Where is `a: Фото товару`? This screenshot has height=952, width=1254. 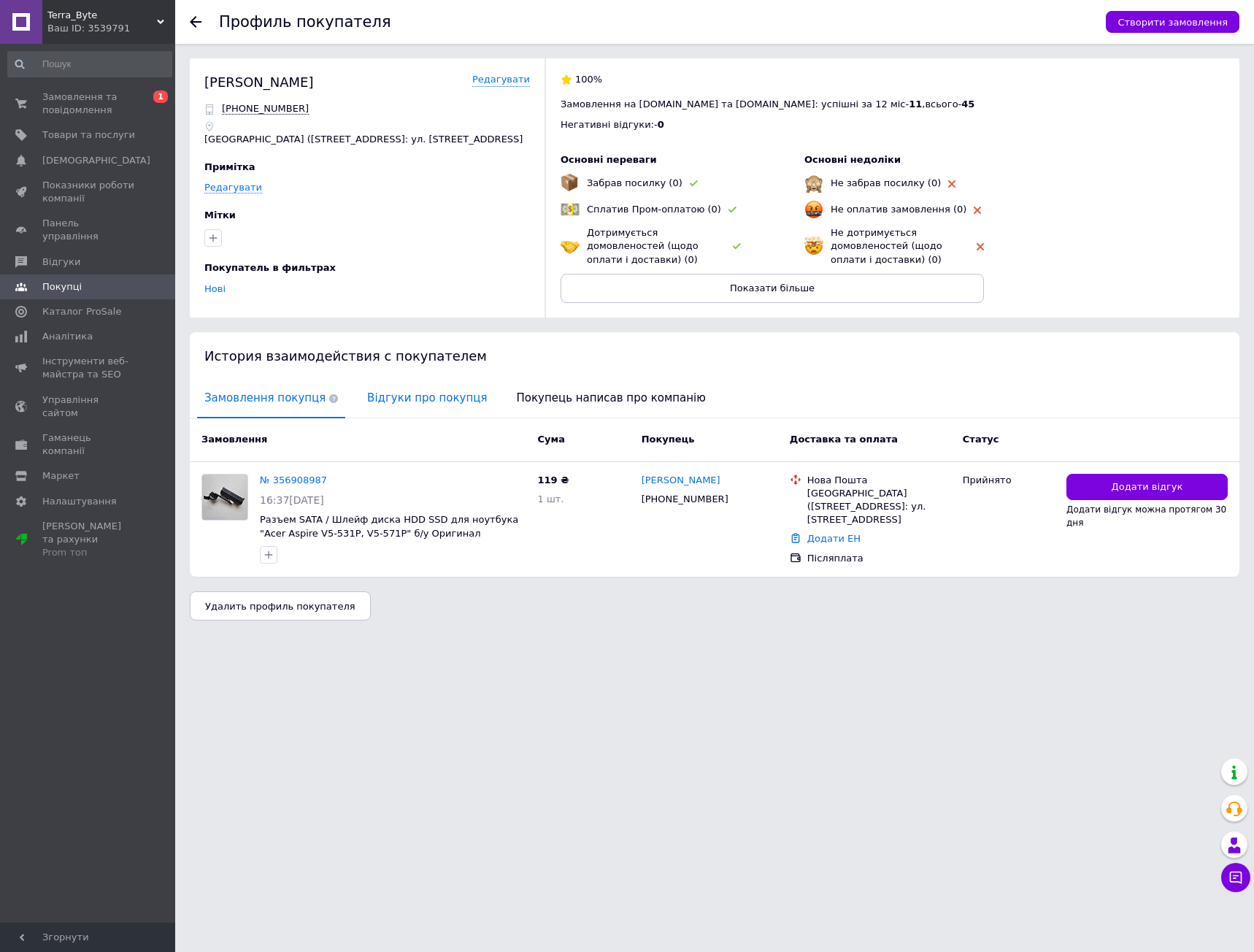 a: Фото товару is located at coordinates (225, 497).